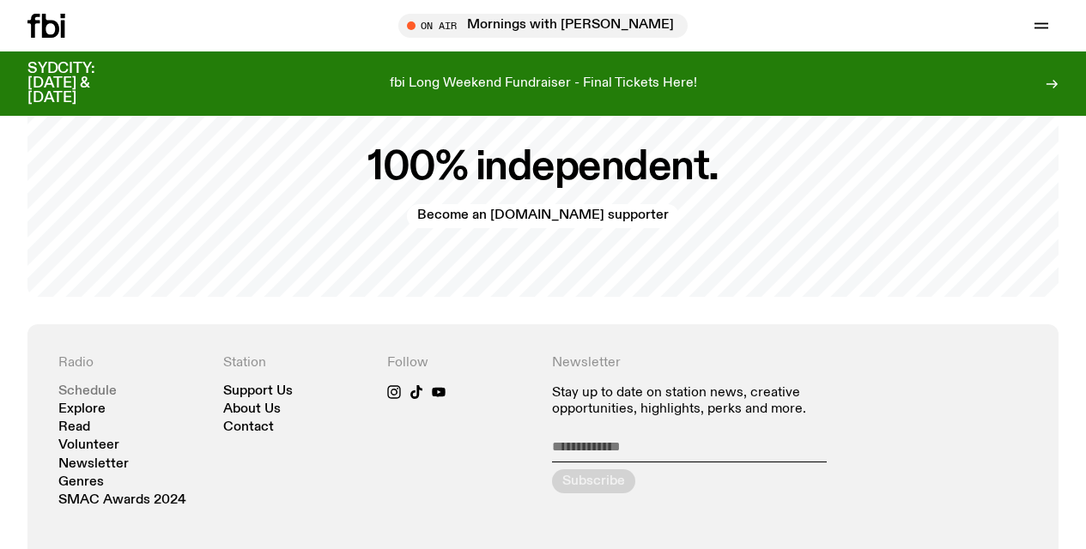  I want to click on p: Stay up to date on station news, creative opportunities, highlights, perks and more., so click(707, 402).